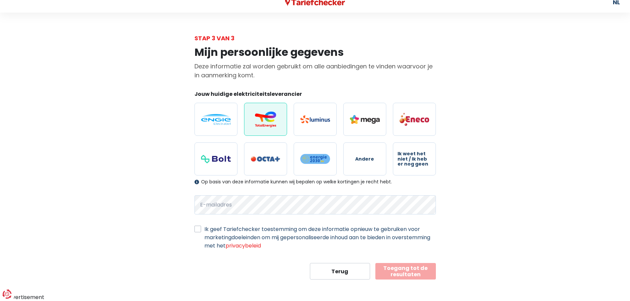 The image size is (630, 301). I want to click on img: Luminus, so click(315, 119).